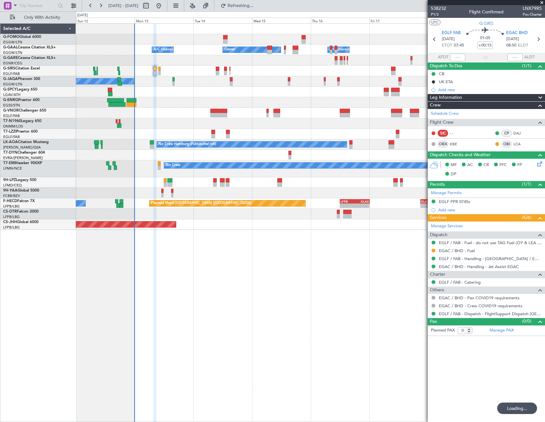  Describe the element at coordinates (21, 212) in the screenshot. I see `a: CS-DTRFalcon 2000` at that location.